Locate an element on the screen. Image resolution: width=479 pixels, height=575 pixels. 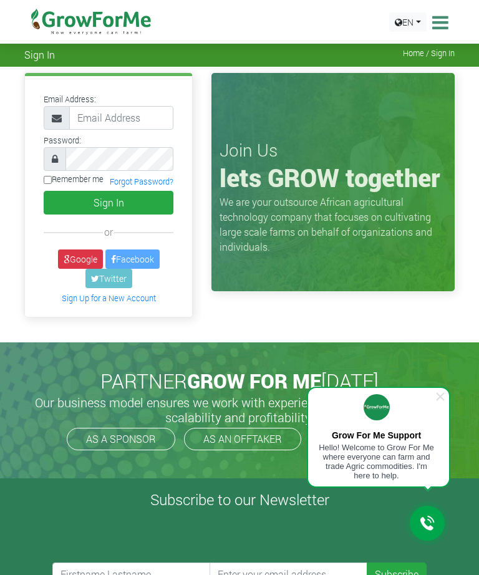
h3: Join Us is located at coordinates (333, 150).